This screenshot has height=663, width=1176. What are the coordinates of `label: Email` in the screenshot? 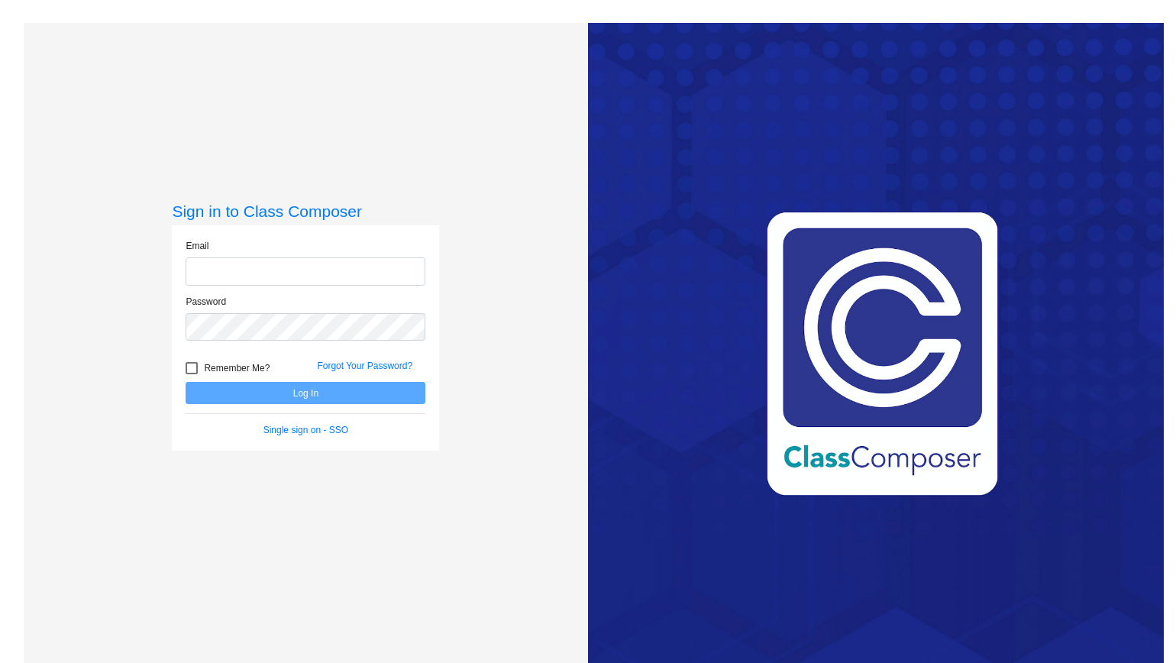 It's located at (197, 246).